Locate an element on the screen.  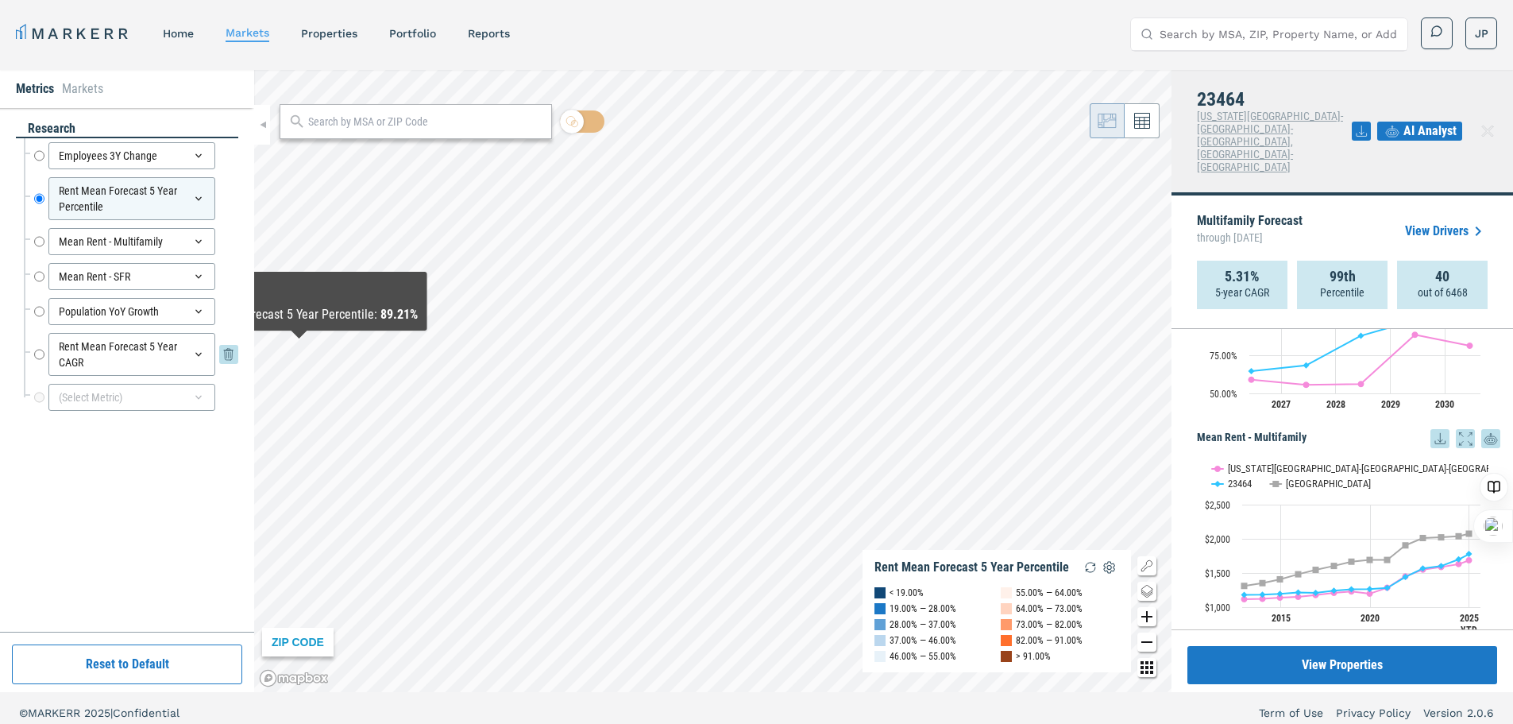
a: Version 2.0.6 is located at coordinates (1458, 712).